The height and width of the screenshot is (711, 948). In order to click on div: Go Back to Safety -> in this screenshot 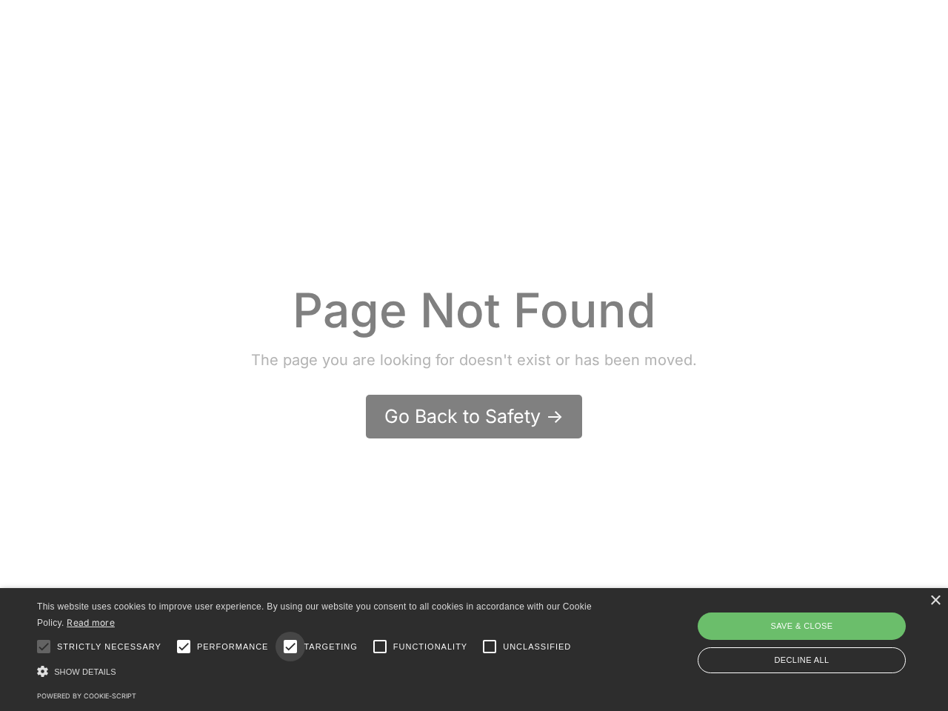, I will do `click(474, 416)`.